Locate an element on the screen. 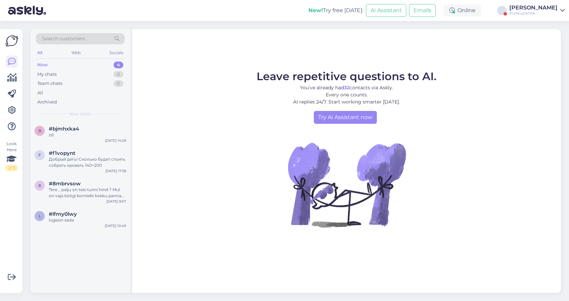 The width and height of the screenshot is (569, 301). div: zd is located at coordinates (87, 135).